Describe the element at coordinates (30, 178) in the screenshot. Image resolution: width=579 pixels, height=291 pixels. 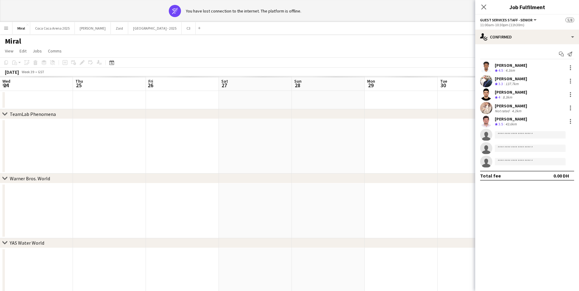
I see `div: Warner Bros. World` at that location.